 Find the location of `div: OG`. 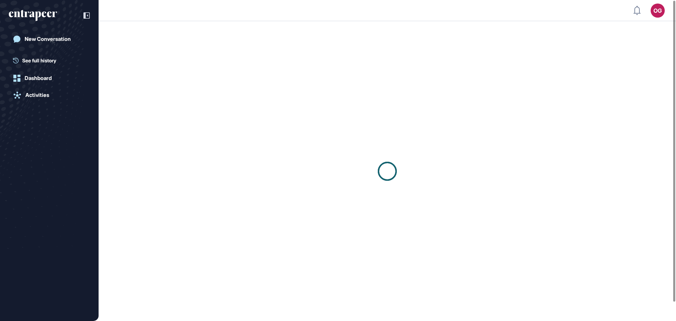

div: OG is located at coordinates (657, 11).